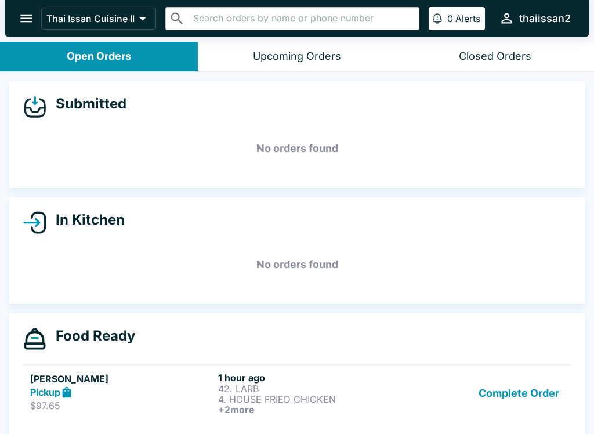  What do you see at coordinates (535, 18) in the screenshot?
I see `button: thaiissan2` at bounding box center [535, 18].